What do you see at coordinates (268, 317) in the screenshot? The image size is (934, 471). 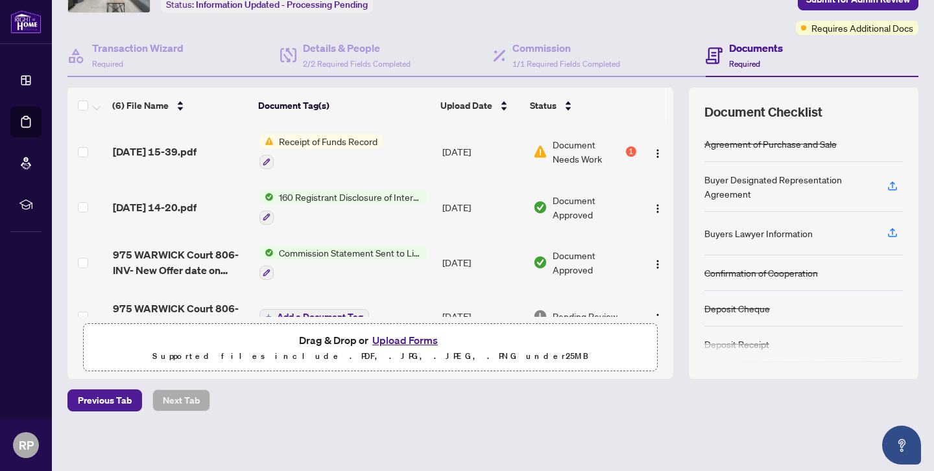 I see `span: plus` at bounding box center [268, 317].